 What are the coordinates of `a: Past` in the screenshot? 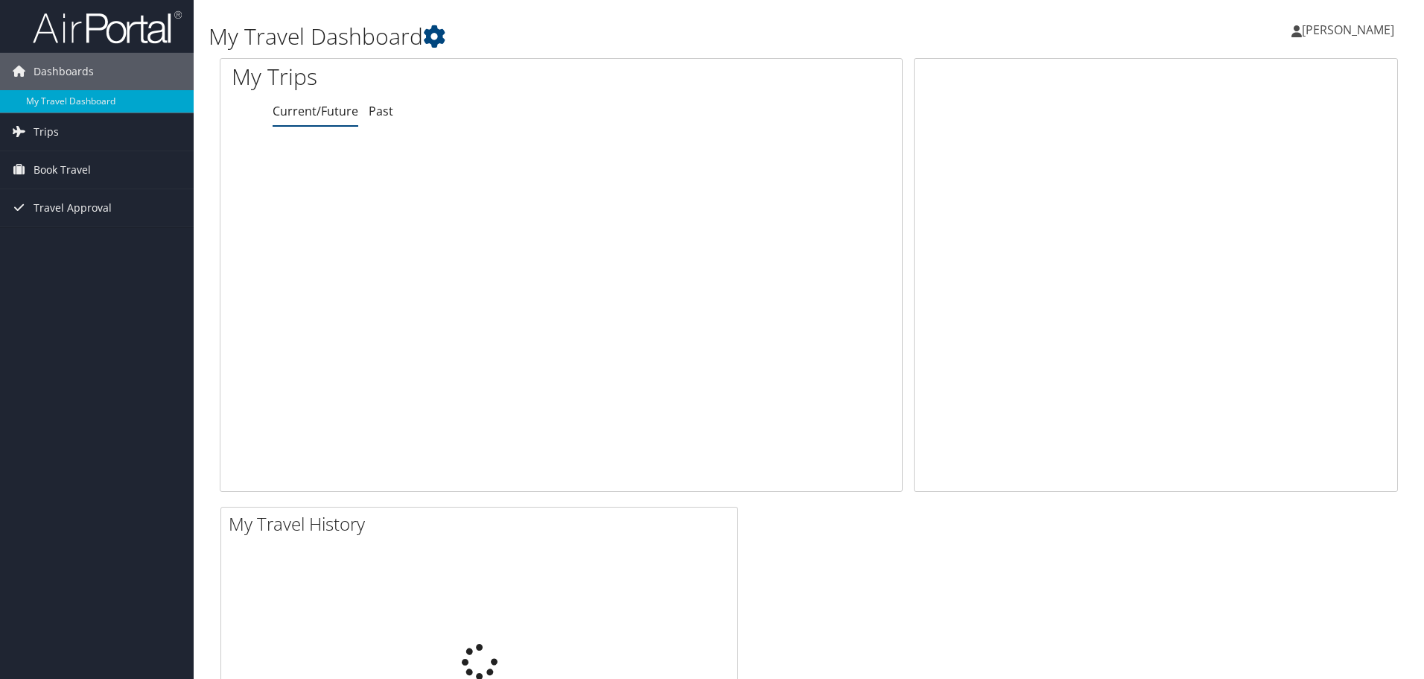 It's located at (381, 111).